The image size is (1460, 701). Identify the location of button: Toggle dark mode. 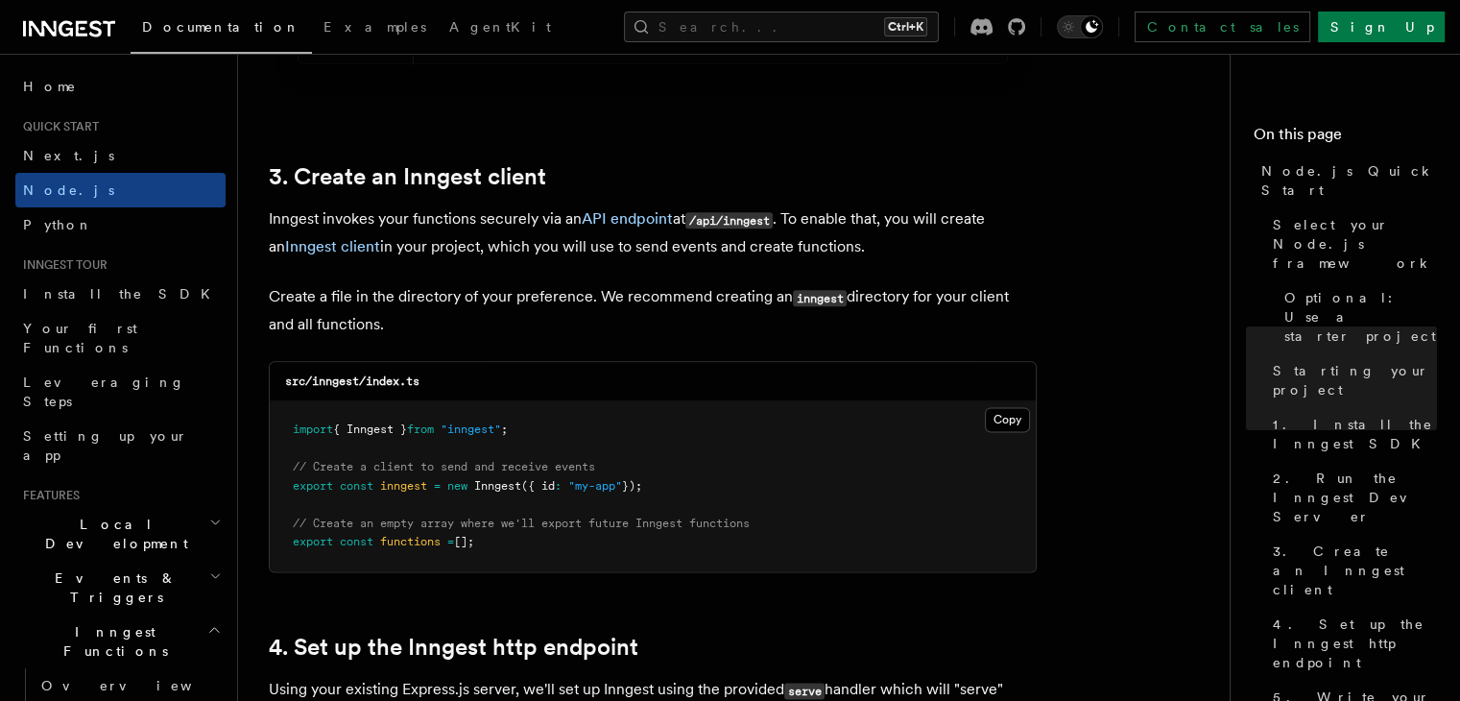
(1080, 27).